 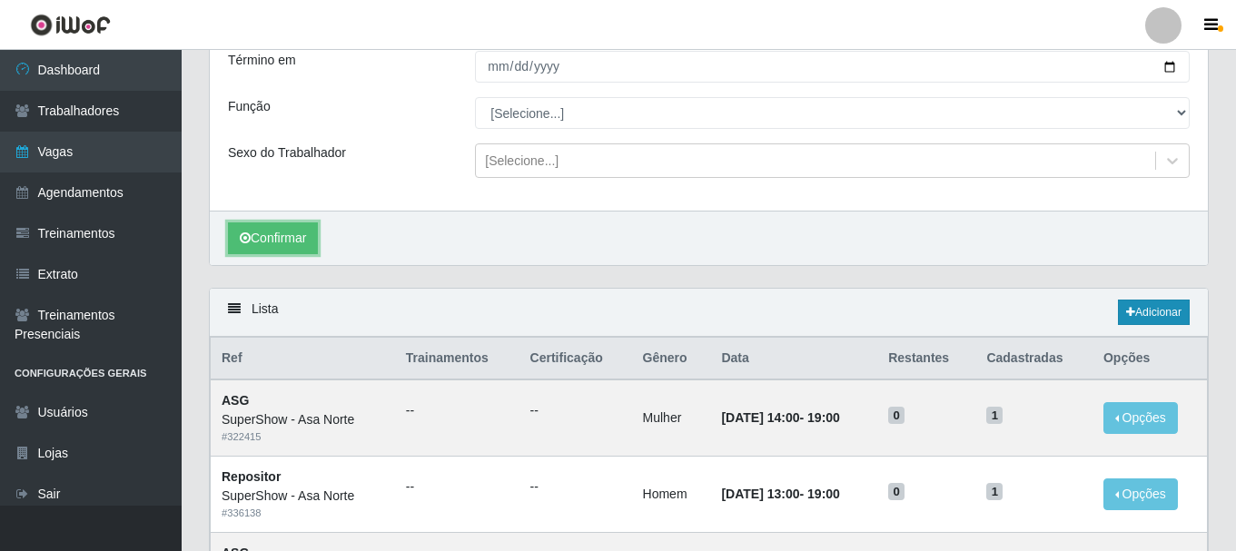 What do you see at coordinates (576, 359) in the screenshot?
I see `th: Certificação` at bounding box center [576, 359].